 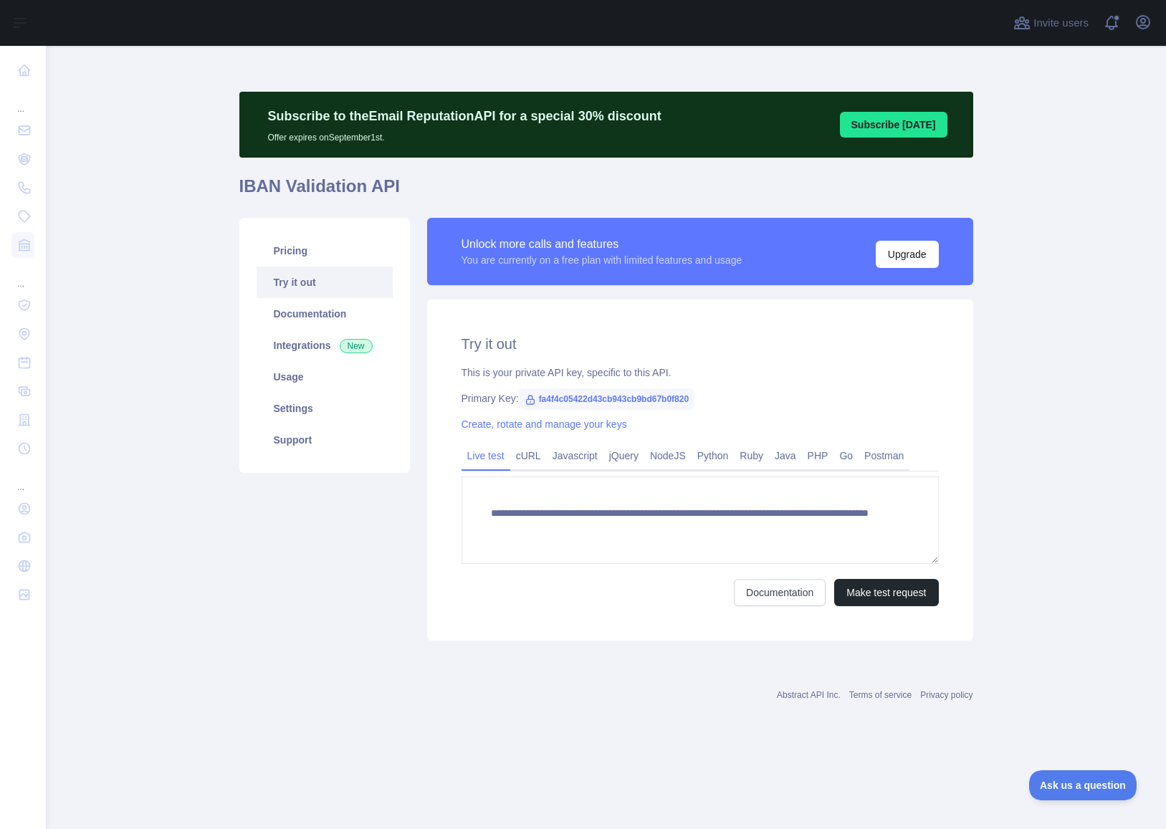 I want to click on p: Subscribe to the Email Reputation API for a special 30 % discount, so click(x=464, y=116).